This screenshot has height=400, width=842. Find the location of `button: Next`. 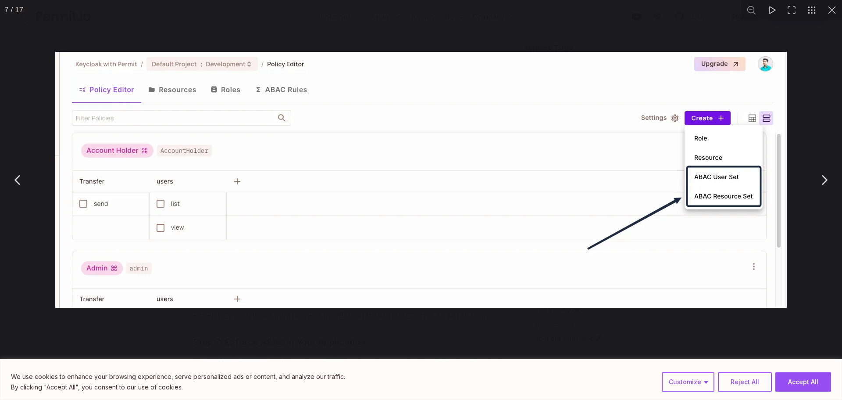

button: Next is located at coordinates (824, 180).